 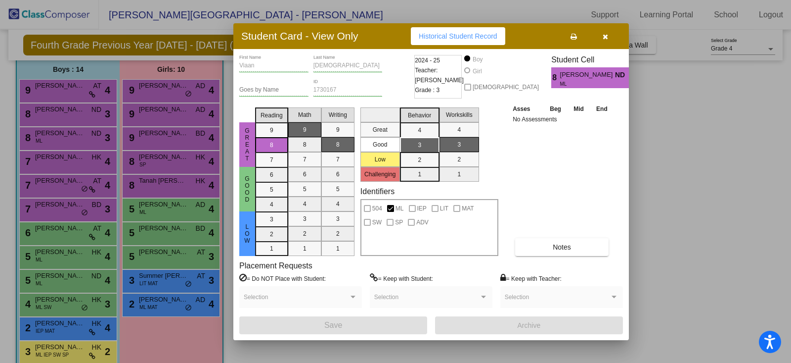 What do you see at coordinates (427, 60) in the screenshot?
I see `span: 2024 - 25` at bounding box center [427, 60].